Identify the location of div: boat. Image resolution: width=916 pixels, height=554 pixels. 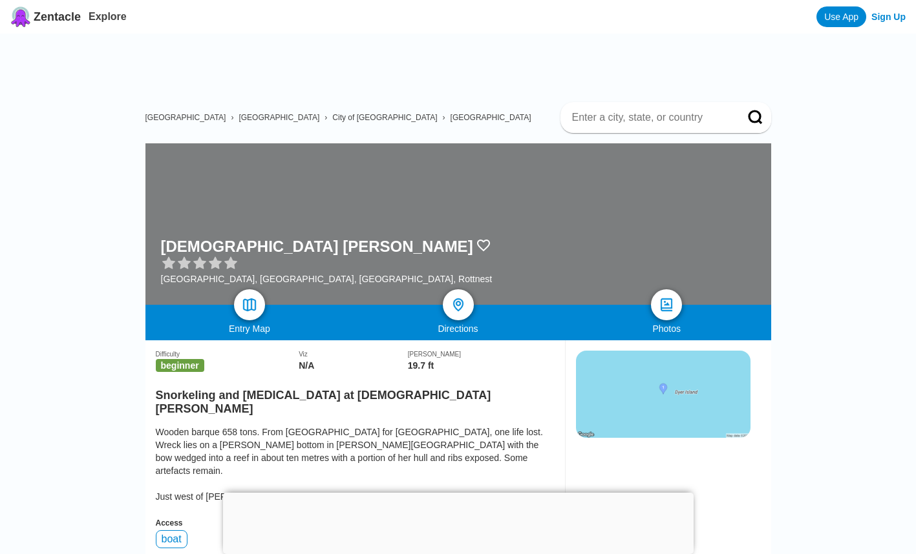
(171, 540).